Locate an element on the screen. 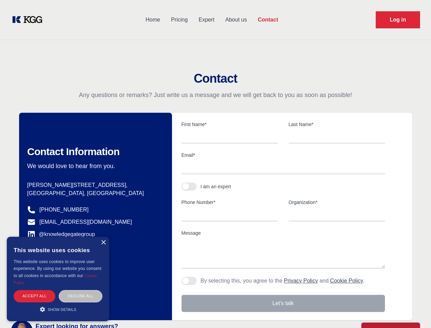  h2: Contact is located at coordinates (216, 79).